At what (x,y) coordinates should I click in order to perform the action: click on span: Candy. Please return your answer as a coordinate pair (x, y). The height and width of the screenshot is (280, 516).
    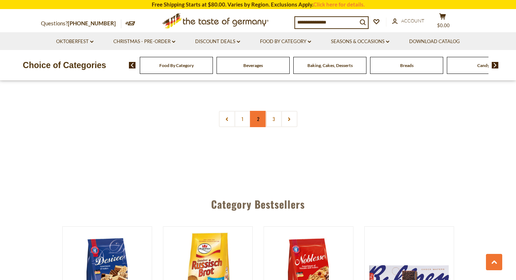
    Looking at the image, I should click on (483, 65).